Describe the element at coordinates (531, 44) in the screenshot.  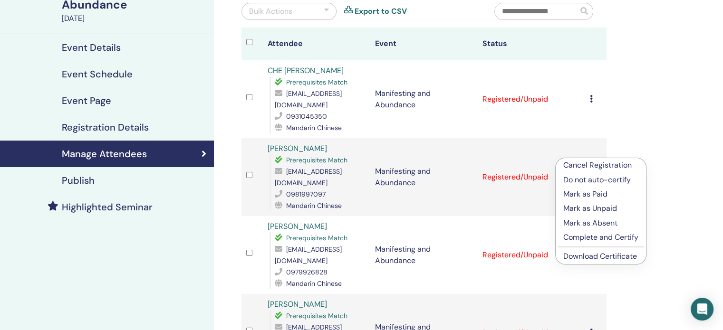
I see `th: Status` at that location.